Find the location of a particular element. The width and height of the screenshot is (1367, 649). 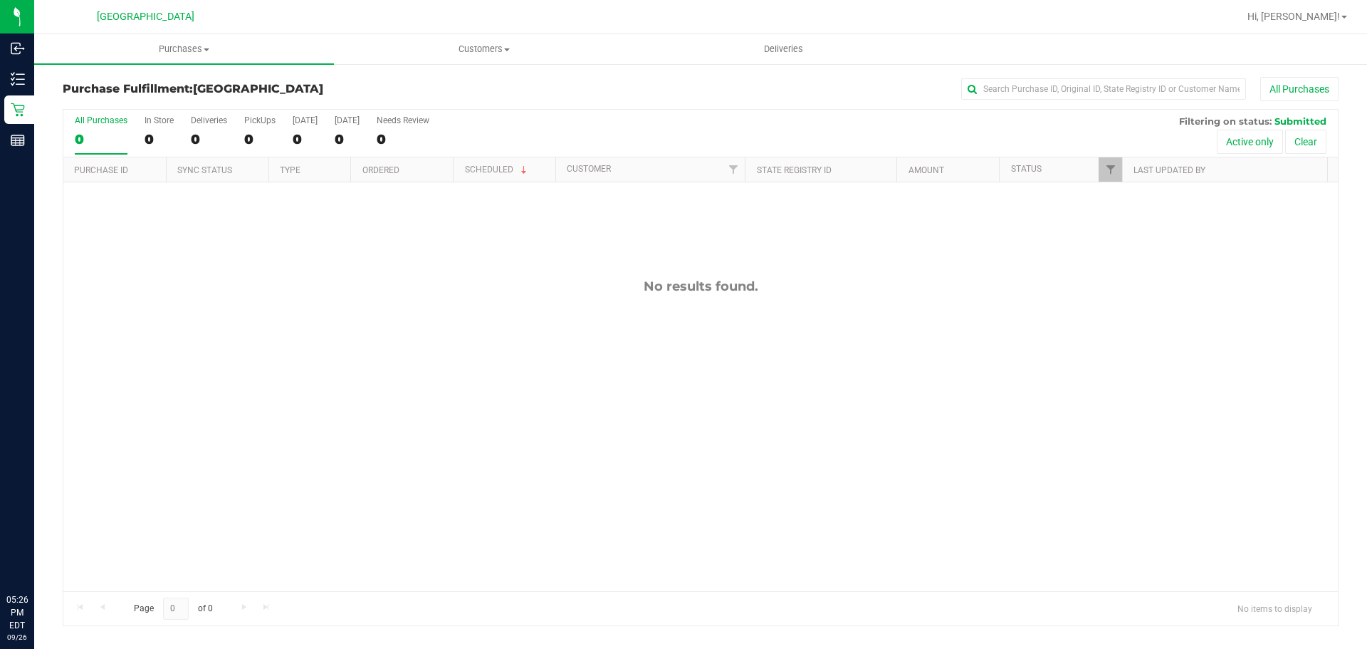

a: Amount is located at coordinates (926, 170).